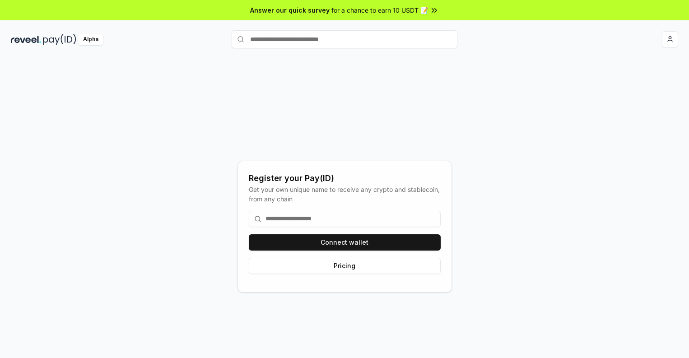 Image resolution: width=689 pixels, height=358 pixels. I want to click on span: Answer our quick survey, so click(290, 10).